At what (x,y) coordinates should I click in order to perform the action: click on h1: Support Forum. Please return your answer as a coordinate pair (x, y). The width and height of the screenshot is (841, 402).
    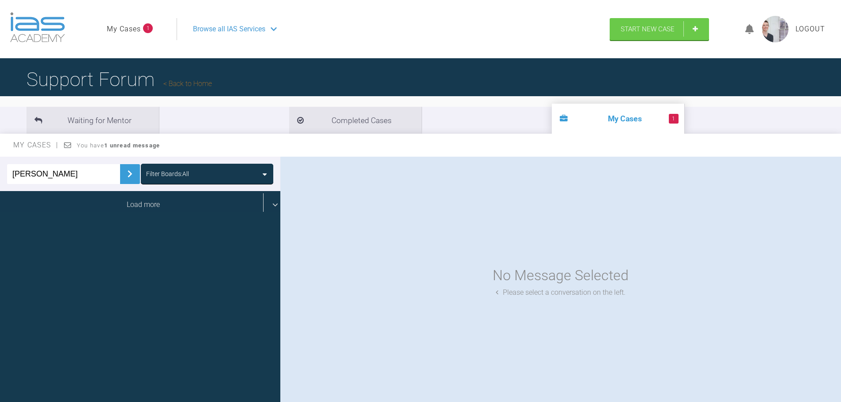
    Looking at the image, I should click on (119, 79).